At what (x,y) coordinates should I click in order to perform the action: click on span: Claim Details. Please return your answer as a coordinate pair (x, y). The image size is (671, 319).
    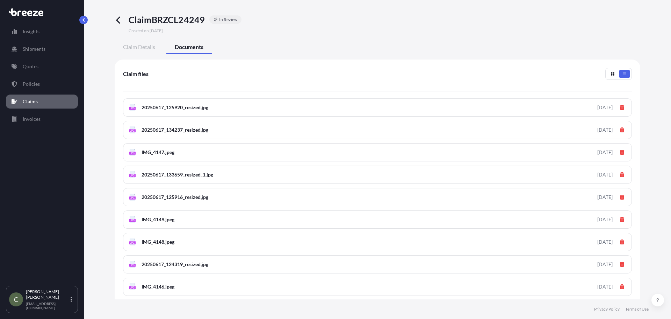
    Looking at the image, I should click on (139, 47).